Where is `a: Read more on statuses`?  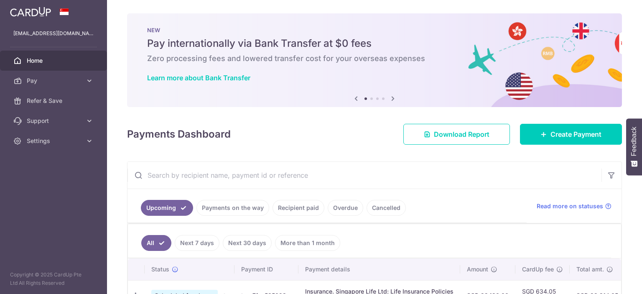 a: Read more on statuses is located at coordinates (574, 206).